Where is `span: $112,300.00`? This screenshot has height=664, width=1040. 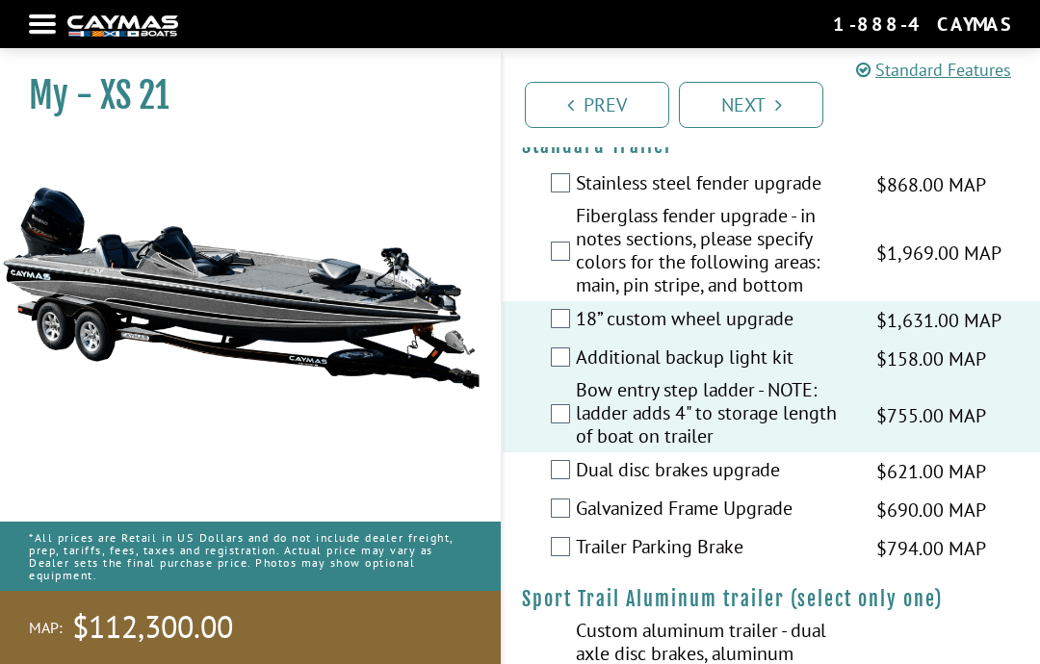 span: $112,300.00 is located at coordinates (152, 628).